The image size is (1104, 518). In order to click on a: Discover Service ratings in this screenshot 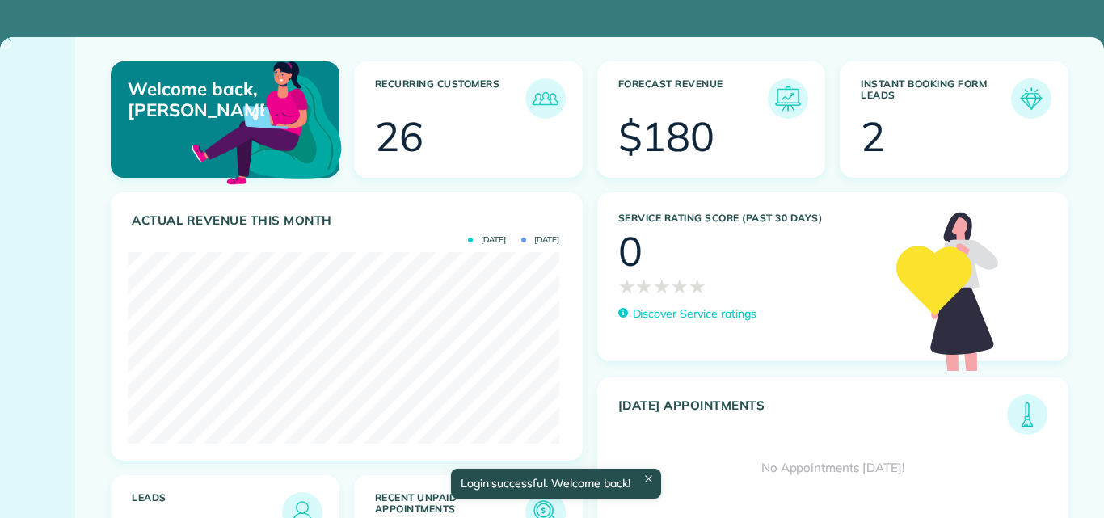, I will do `click(687, 314)`.